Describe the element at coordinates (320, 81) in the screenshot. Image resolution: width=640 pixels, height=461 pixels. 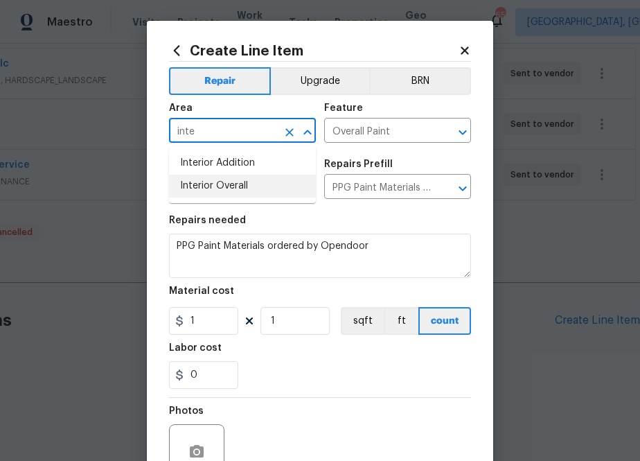
I see `button: Upgrade` at that location.